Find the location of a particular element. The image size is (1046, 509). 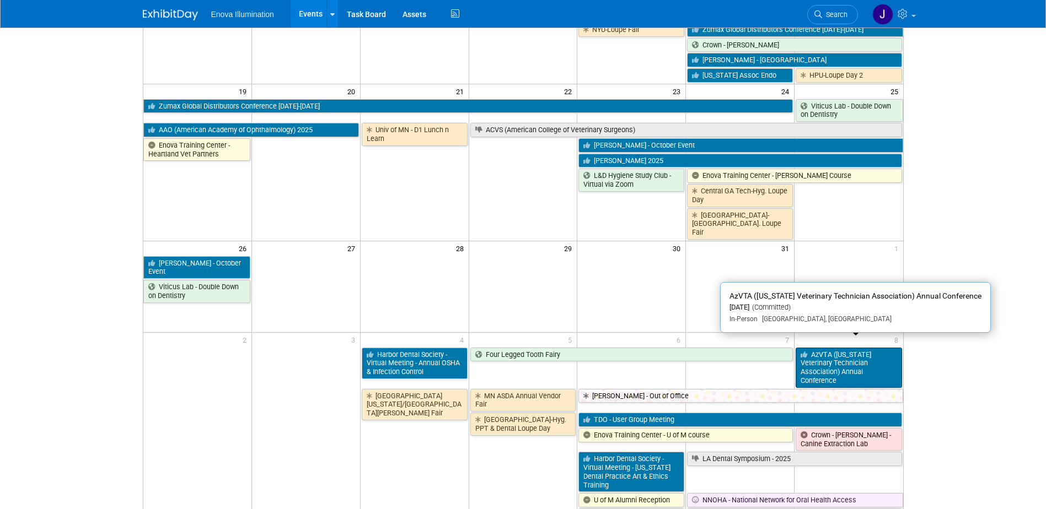

a: Enova Training Center - U of M course is located at coordinates (685, 436).